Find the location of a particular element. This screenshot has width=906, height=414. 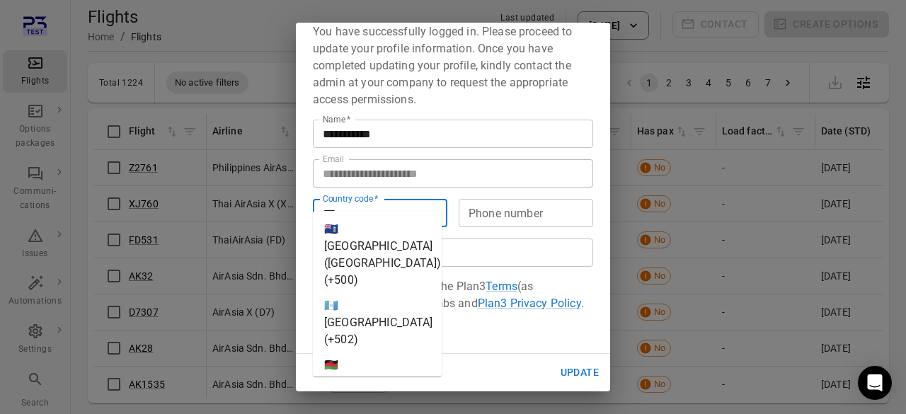

p: You have successfully logged in. Please proceed to update your profile information. Once you have... is located at coordinates (453, 66).